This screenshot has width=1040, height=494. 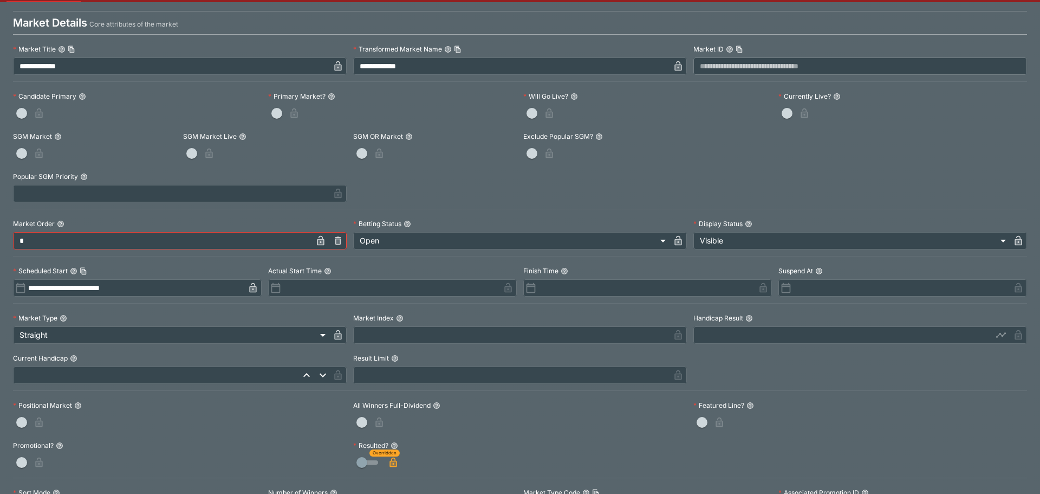 What do you see at coordinates (409, 137) in the screenshot?
I see `button: SGM OR Market` at bounding box center [409, 137].